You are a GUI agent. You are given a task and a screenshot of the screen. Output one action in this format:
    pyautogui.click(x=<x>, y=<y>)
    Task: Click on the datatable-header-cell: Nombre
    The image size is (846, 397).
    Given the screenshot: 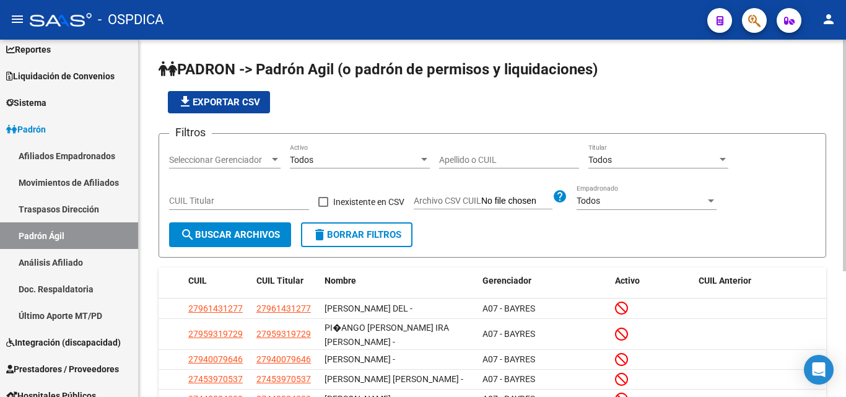 What is the action you would take?
    pyautogui.click(x=398, y=281)
    